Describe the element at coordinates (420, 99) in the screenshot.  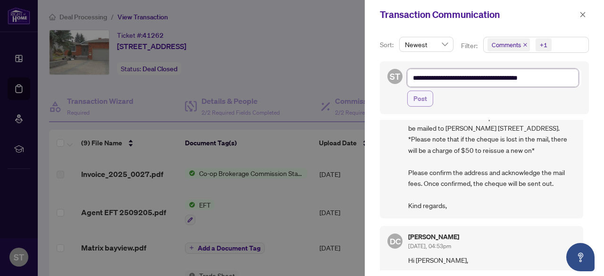
I see `span: Post` at that location.